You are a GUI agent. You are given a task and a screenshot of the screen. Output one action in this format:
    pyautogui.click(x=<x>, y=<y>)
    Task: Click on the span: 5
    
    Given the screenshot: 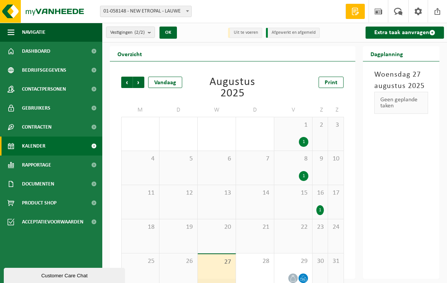 What is the action you would take?
    pyautogui.click(x=179, y=159)
    